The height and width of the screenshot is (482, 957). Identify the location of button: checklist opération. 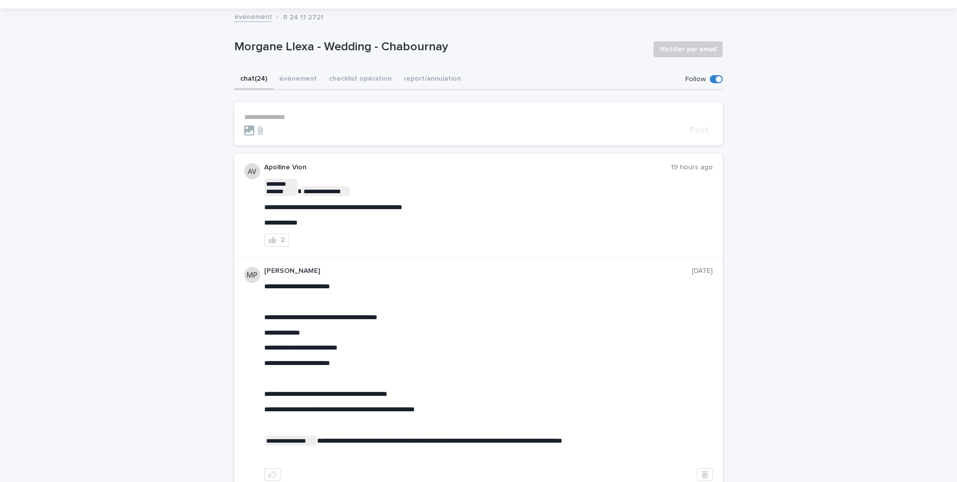
(360, 80).